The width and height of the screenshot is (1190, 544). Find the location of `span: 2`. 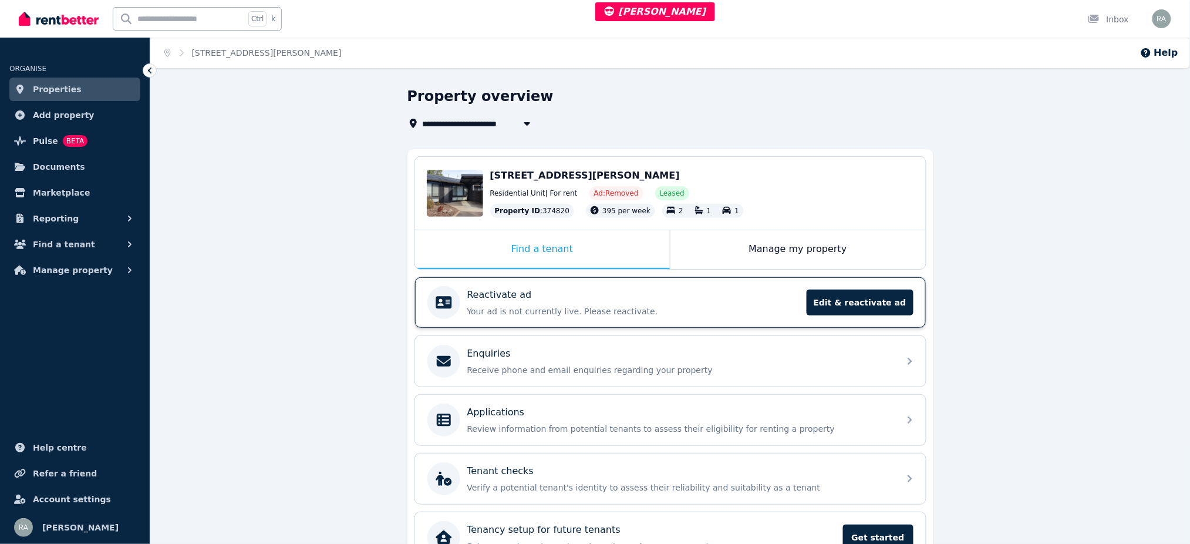

span: 2 is located at coordinates (681, 211).